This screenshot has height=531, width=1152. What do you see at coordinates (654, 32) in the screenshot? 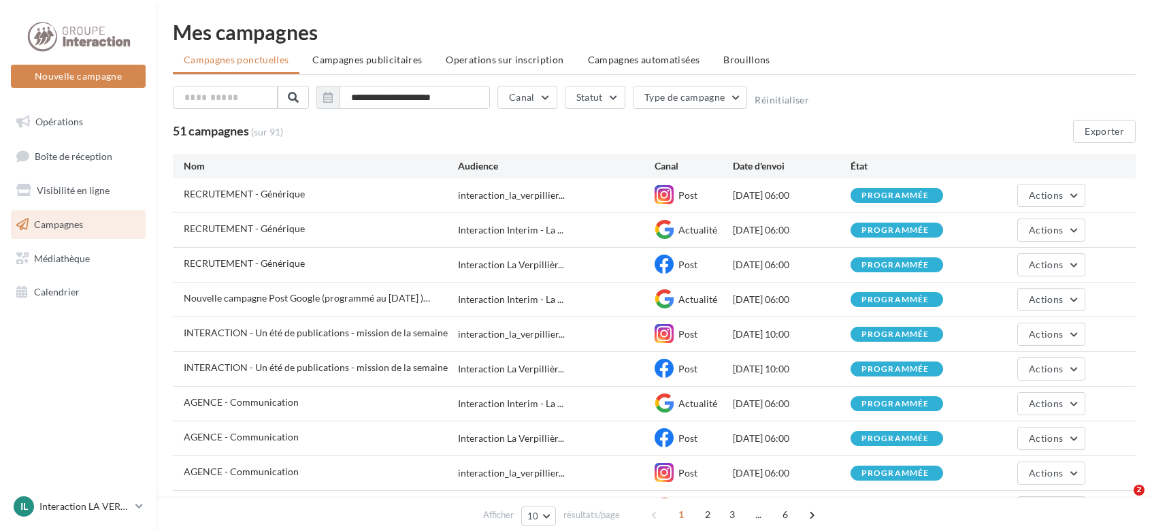
I see `div: Mes campagnes` at bounding box center [654, 32].